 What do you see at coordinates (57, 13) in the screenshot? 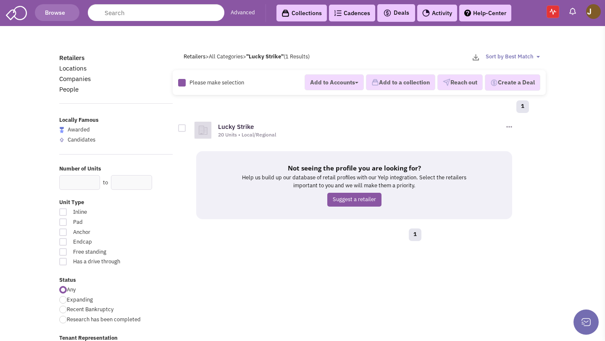
I see `button: Browse` at bounding box center [57, 13].